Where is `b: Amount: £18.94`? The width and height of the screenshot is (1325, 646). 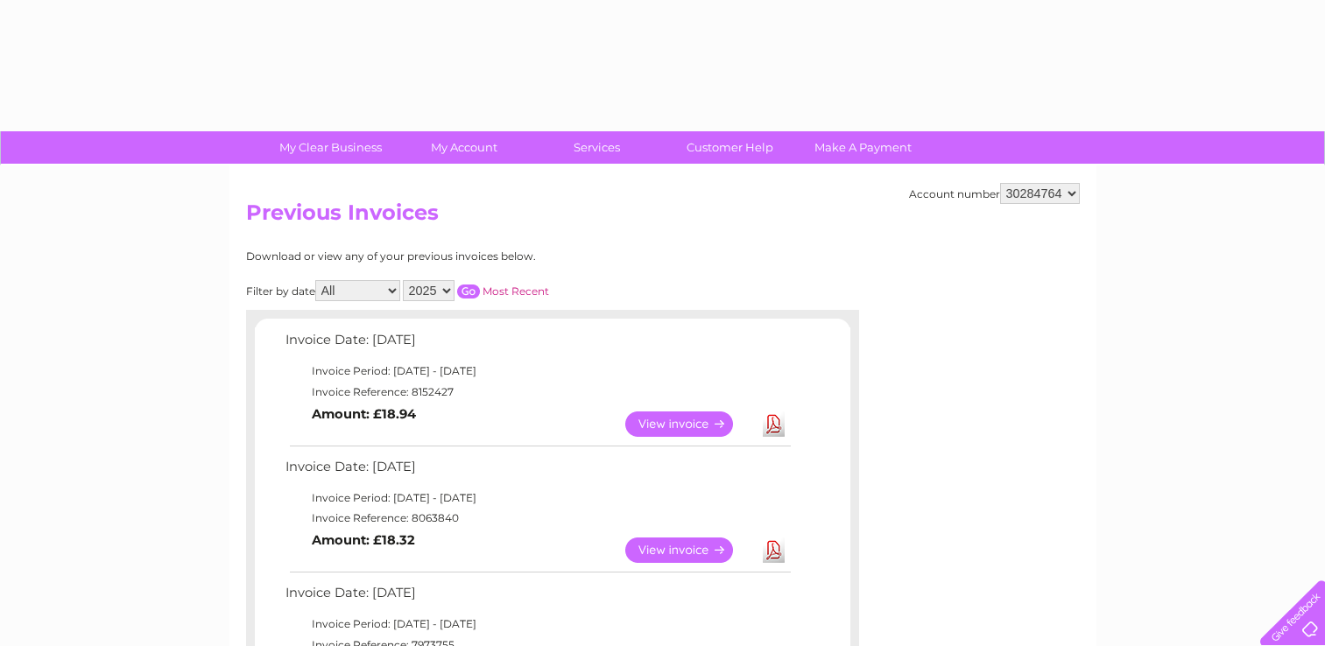 b: Amount: £18.94 is located at coordinates (363, 414).